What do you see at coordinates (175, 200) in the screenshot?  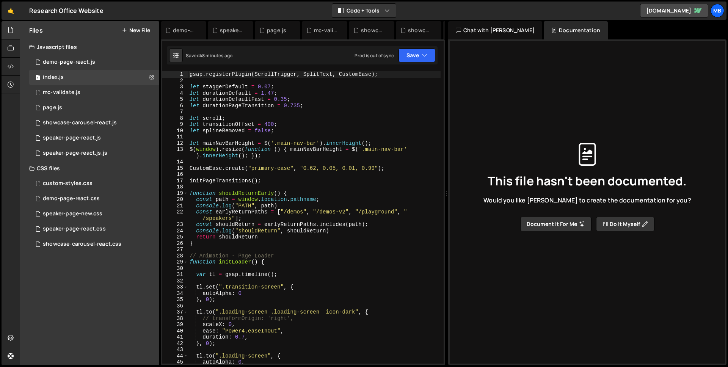 I see `div: 20` at bounding box center [175, 200].